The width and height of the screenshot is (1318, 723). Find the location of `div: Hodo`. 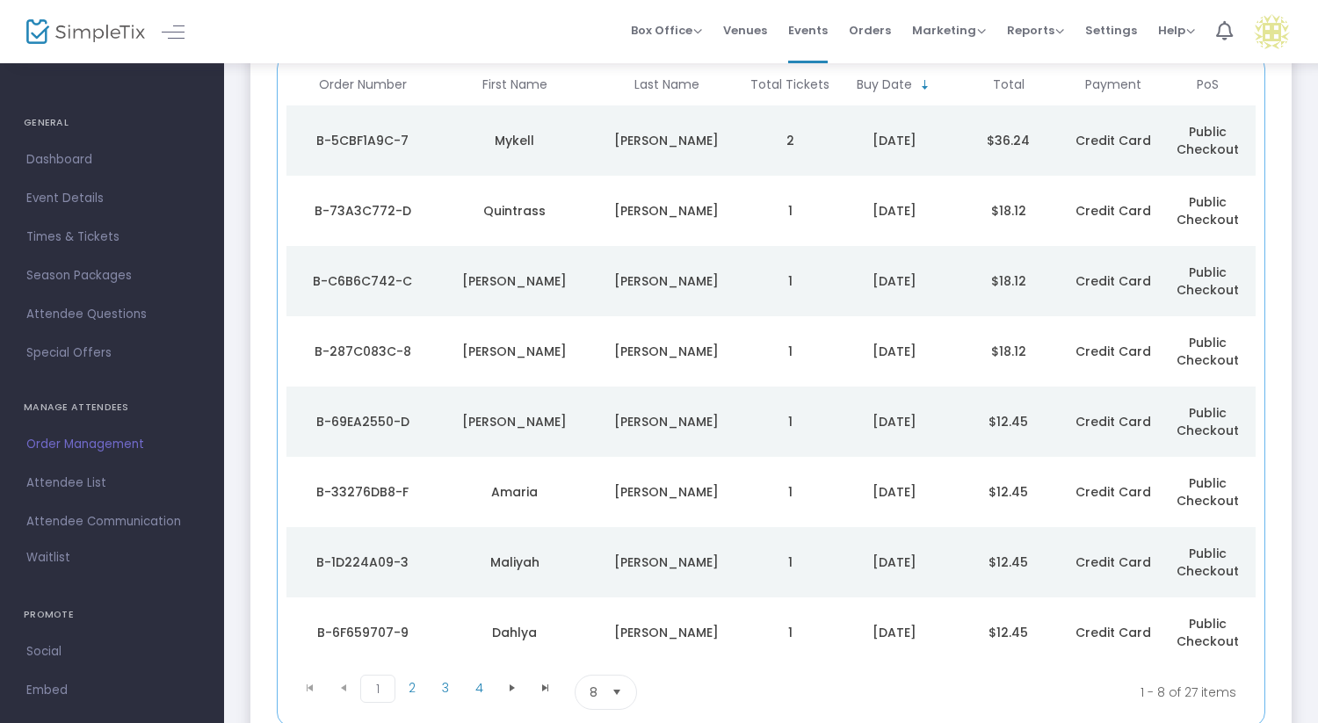

div: Hodo is located at coordinates (666, 422).